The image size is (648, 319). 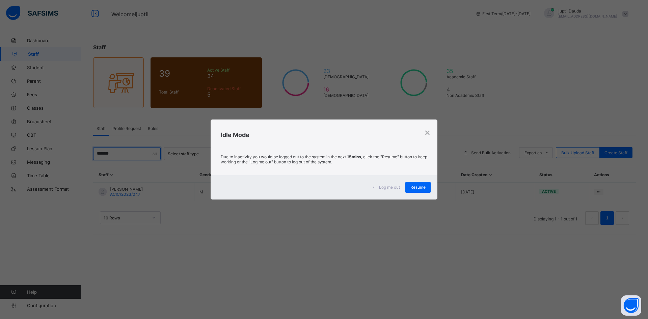 I want to click on button: Open asap, so click(x=631, y=306).